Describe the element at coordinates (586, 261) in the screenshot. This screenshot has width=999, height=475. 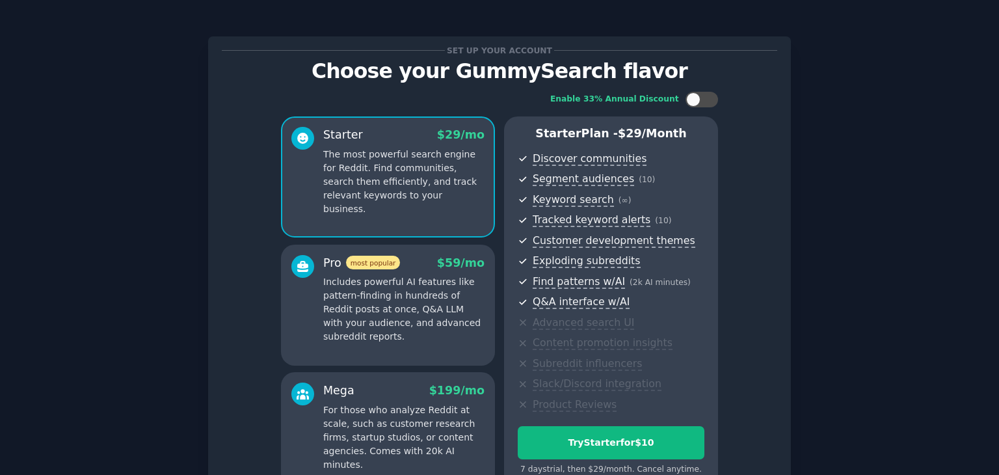
I see `span: Exploding subreddits` at that location.